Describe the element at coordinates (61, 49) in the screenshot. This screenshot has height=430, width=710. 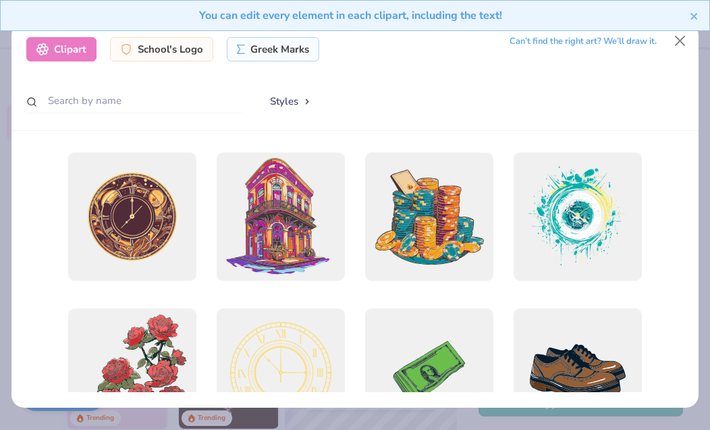
I see `div: Clipart` at that location.